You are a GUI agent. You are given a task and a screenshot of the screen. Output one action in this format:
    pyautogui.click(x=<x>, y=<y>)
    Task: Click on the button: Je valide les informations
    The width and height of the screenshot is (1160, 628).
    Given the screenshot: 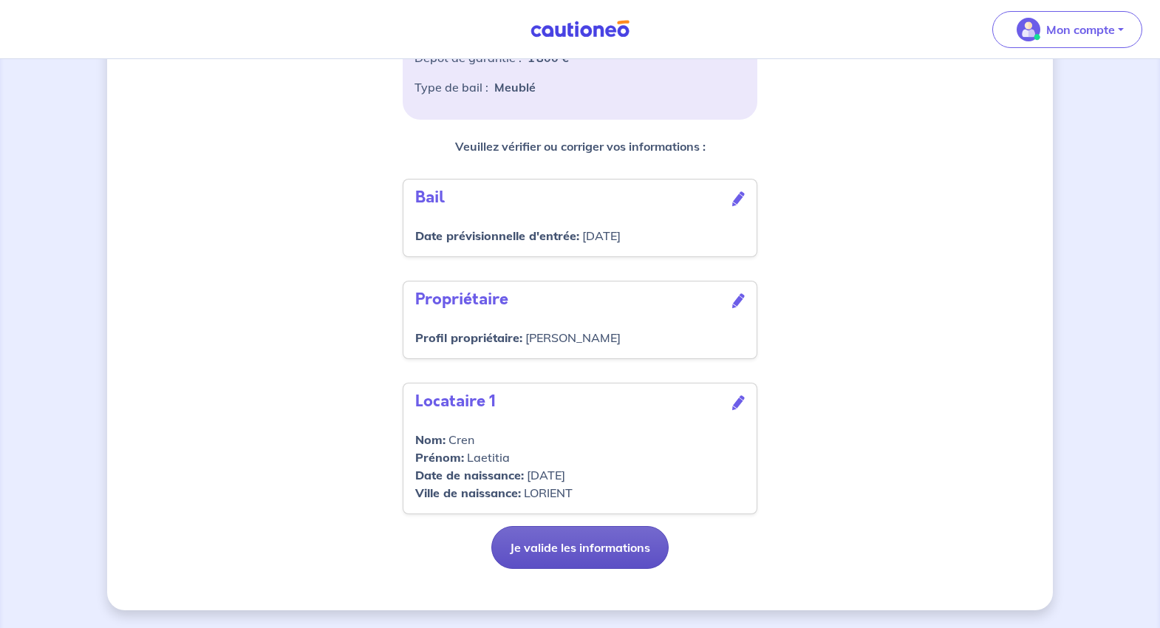 What is the action you would take?
    pyautogui.click(x=580, y=547)
    